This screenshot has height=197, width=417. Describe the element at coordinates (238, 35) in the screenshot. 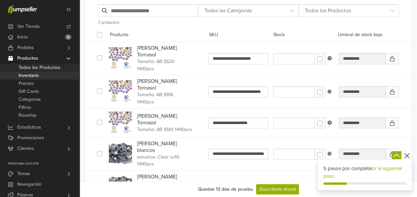

I see `div: SKU` at that location.